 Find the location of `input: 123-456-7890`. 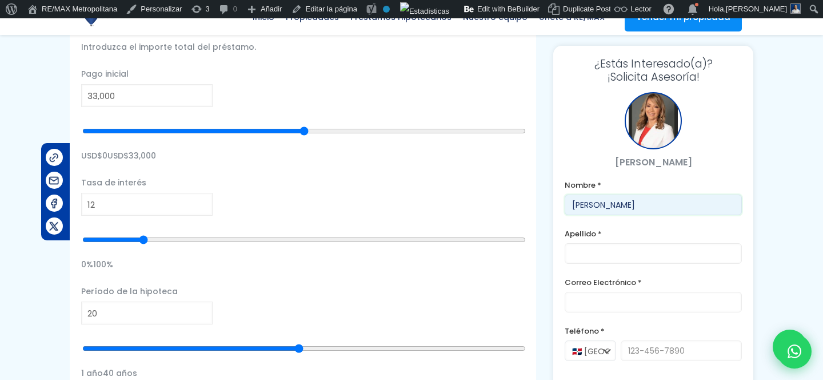

input: 123-456-7890 is located at coordinates (682, 351).